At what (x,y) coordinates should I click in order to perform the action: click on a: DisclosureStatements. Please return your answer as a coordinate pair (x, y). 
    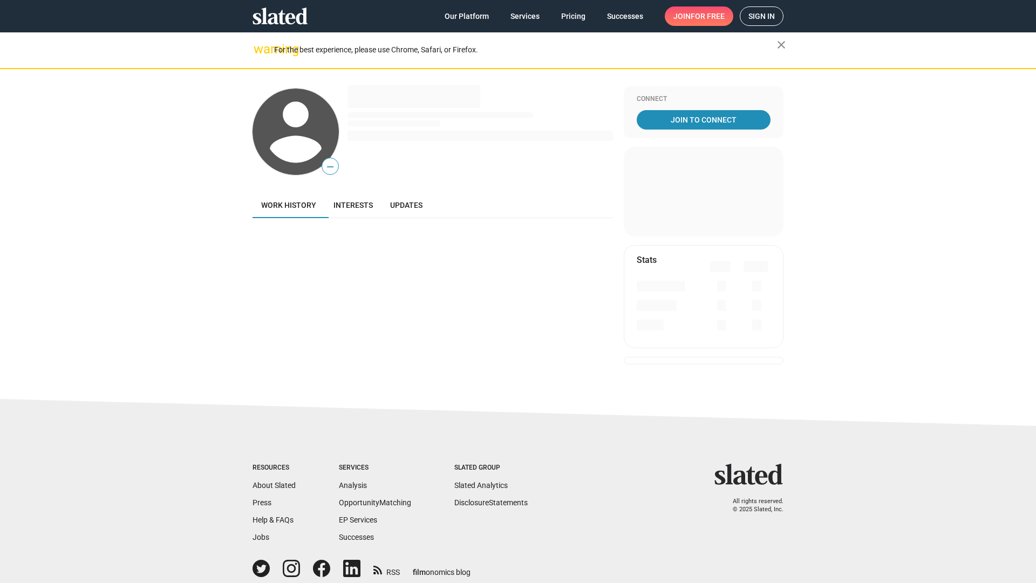
    Looking at the image, I should click on (491, 503).